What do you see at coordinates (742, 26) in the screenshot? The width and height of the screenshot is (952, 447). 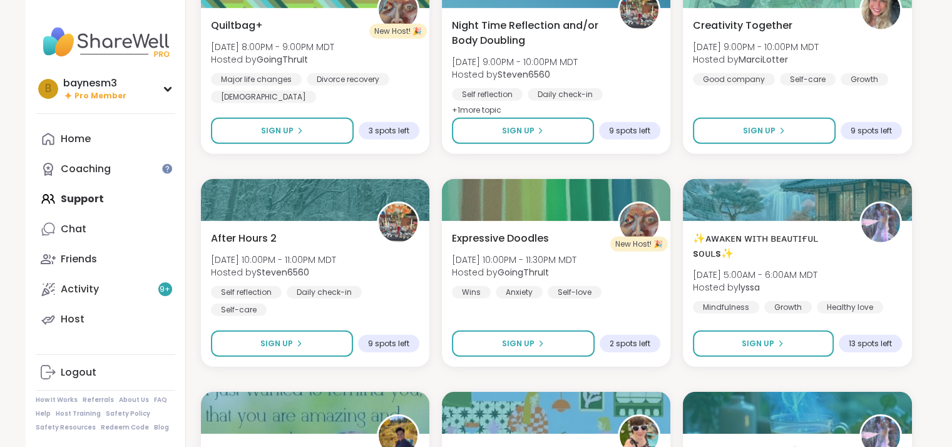 I see `span: Creativity Together` at bounding box center [742, 26].